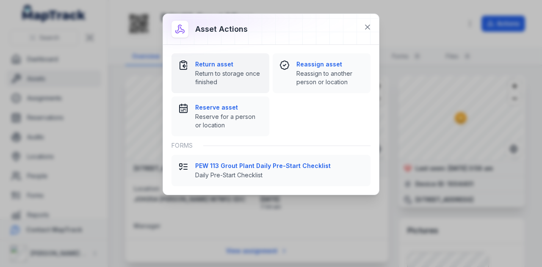 The image size is (542, 267). Describe the element at coordinates (229, 64) in the screenshot. I see `strong: Return asset` at that location.